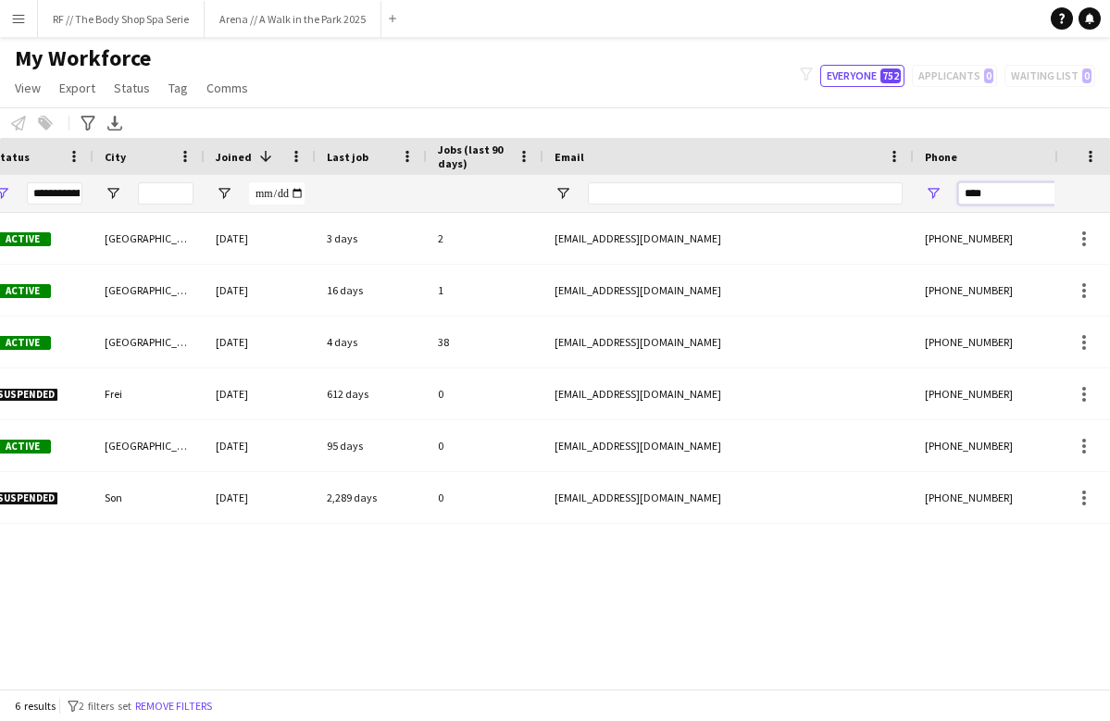 This screenshot has width=1110, height=721. Describe the element at coordinates (77, 88) in the screenshot. I see `a: Export` at that location.